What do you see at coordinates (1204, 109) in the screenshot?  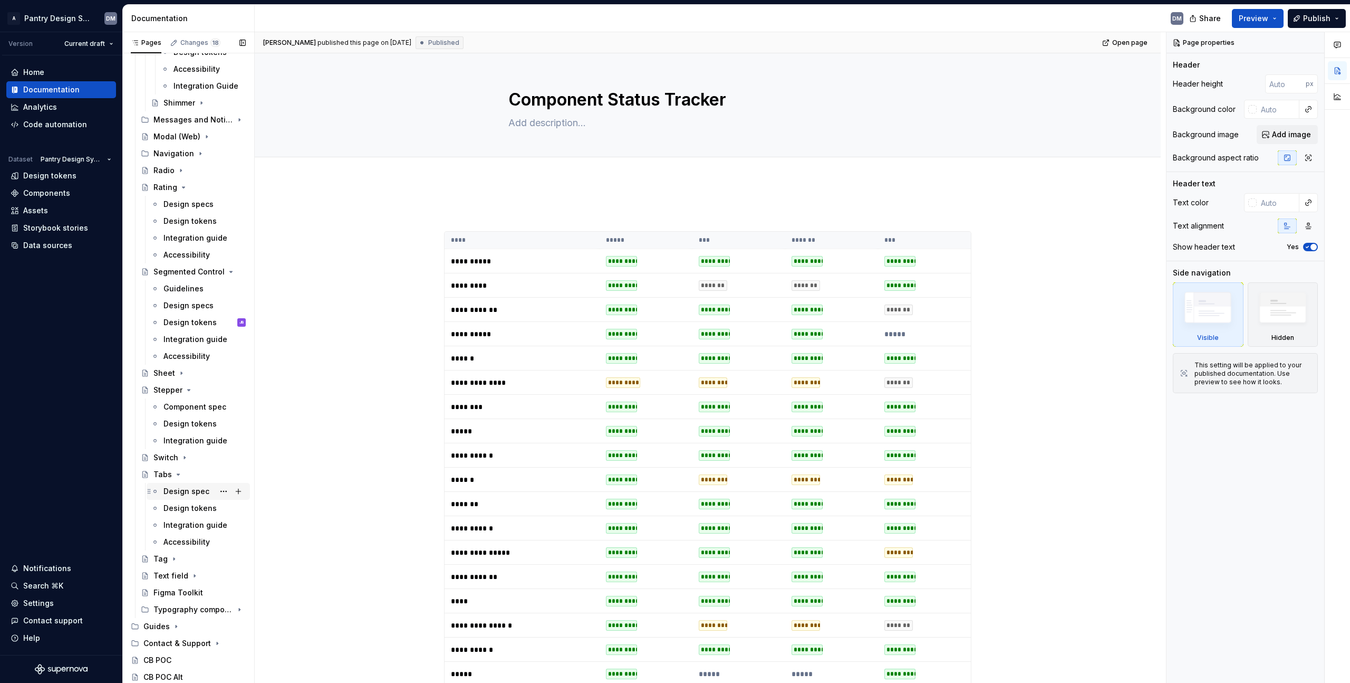 I see `div: Background color` at bounding box center [1204, 109].